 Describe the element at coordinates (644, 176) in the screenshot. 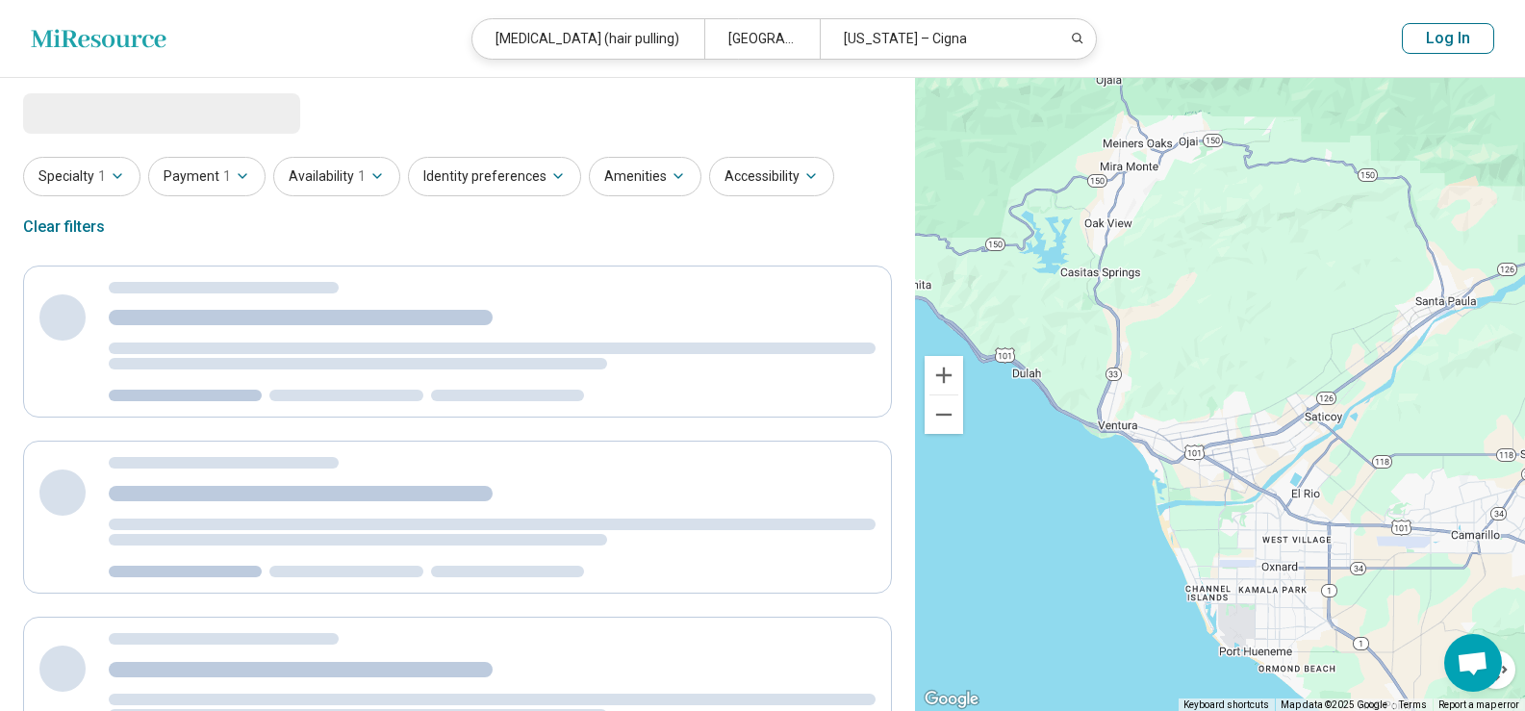

I see `button: Amenities` at that location.